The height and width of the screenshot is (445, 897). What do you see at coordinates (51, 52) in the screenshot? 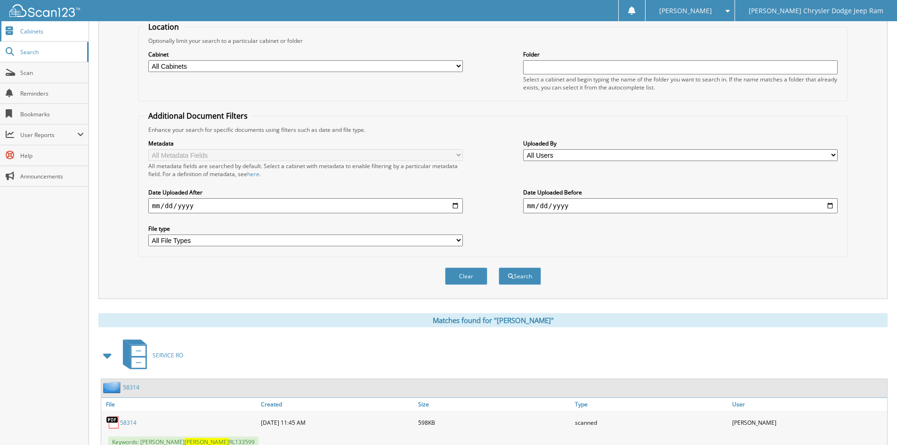
I see `span: Search` at bounding box center [51, 52].